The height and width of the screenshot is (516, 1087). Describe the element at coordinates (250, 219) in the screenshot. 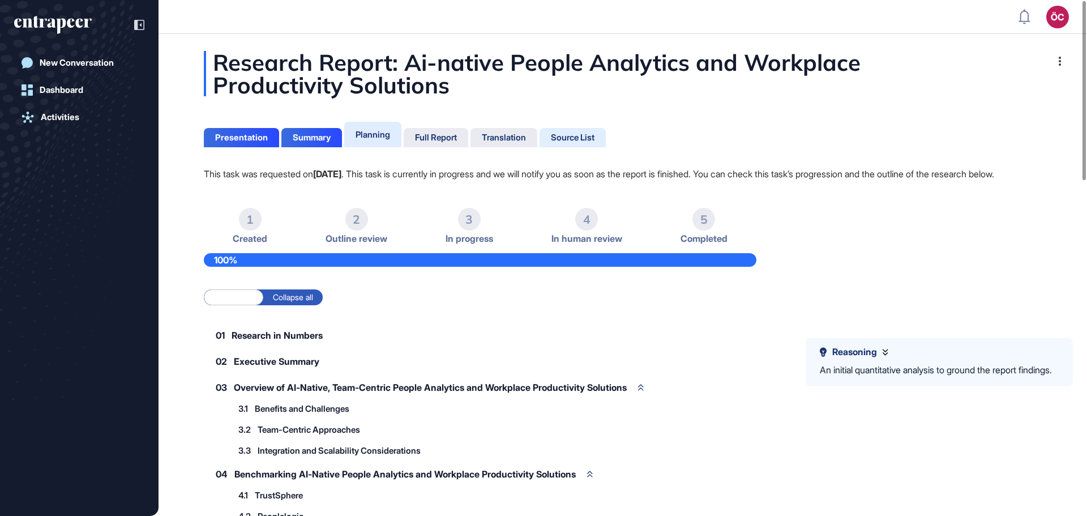

I see `div: 1` at that location.